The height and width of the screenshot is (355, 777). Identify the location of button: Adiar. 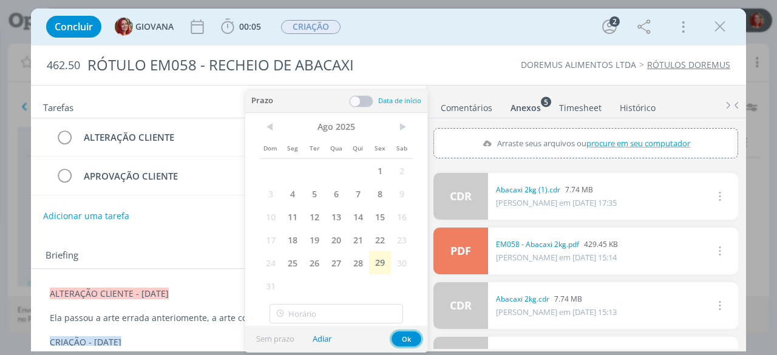
(322, 339).